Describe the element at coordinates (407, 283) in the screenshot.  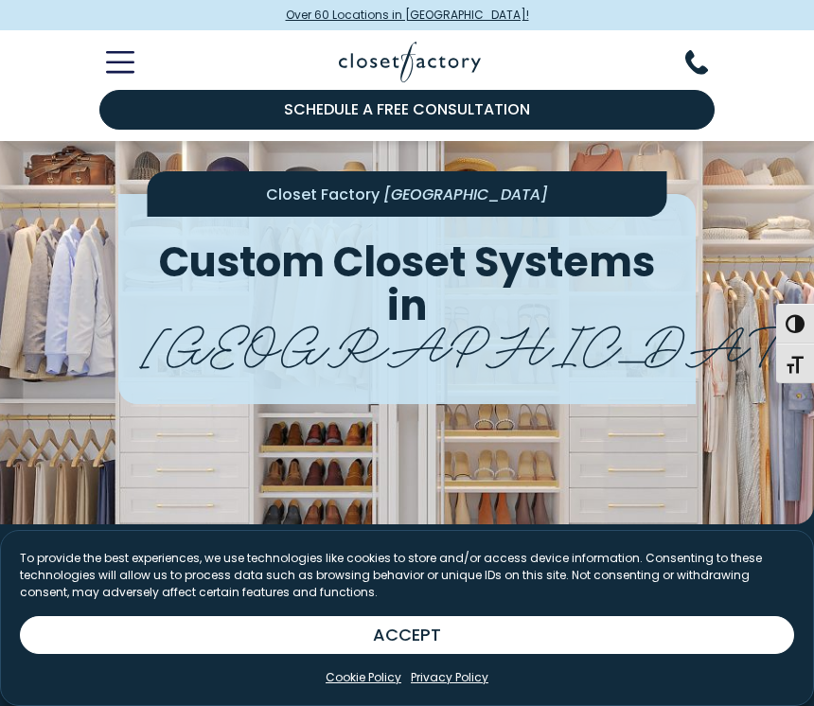
I see `span: Custom Closet Systems in` at that location.